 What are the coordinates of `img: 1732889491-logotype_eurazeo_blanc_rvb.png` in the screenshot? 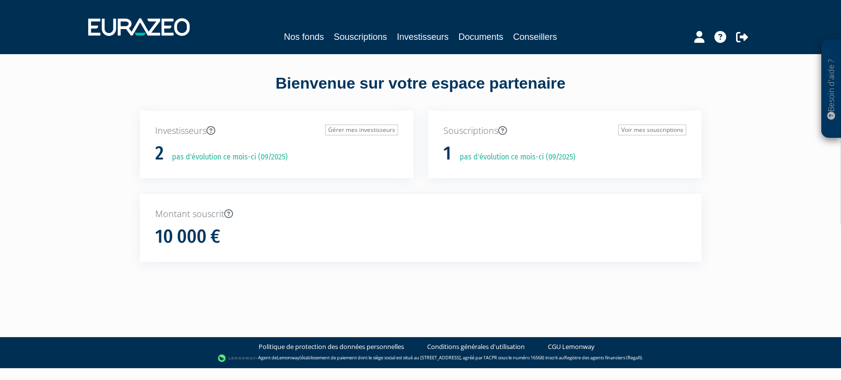 It's located at (139, 27).